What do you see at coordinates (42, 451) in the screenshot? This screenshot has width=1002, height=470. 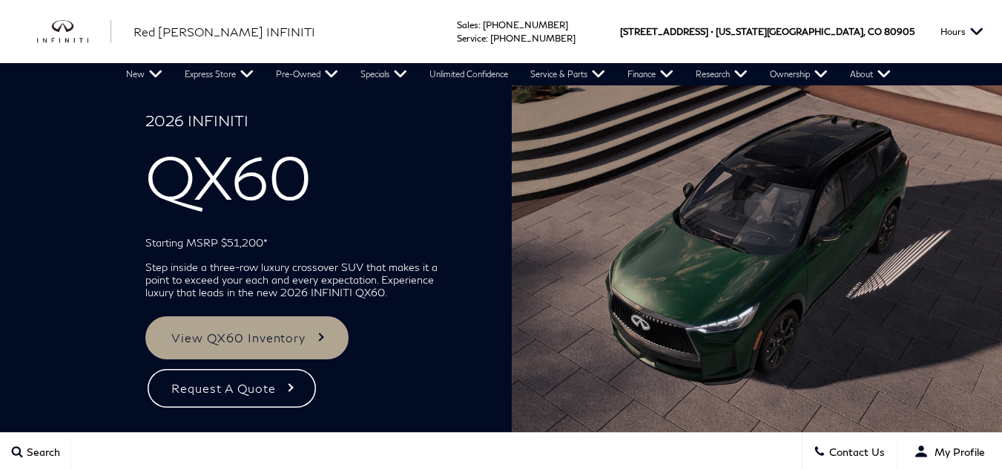 I see `span: Search` at bounding box center [42, 451].